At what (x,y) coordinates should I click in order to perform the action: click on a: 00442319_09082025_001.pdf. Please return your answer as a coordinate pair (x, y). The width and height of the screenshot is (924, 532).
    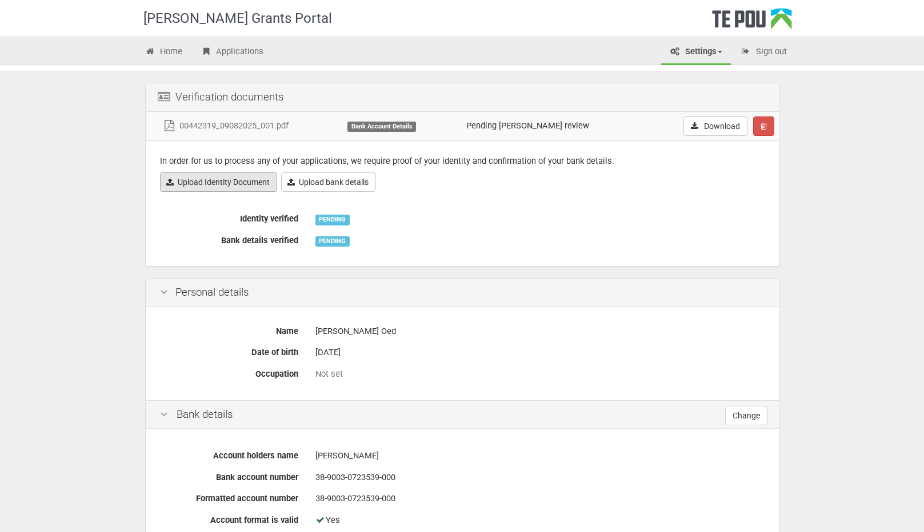
    Looking at the image, I should click on (225, 126).